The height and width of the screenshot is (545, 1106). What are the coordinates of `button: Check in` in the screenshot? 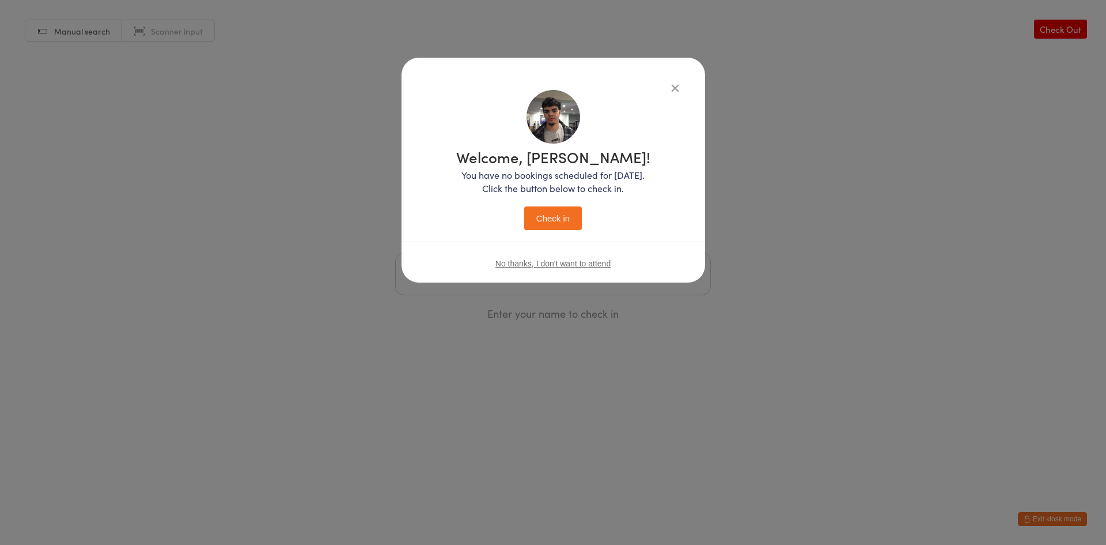 It's located at (553, 218).